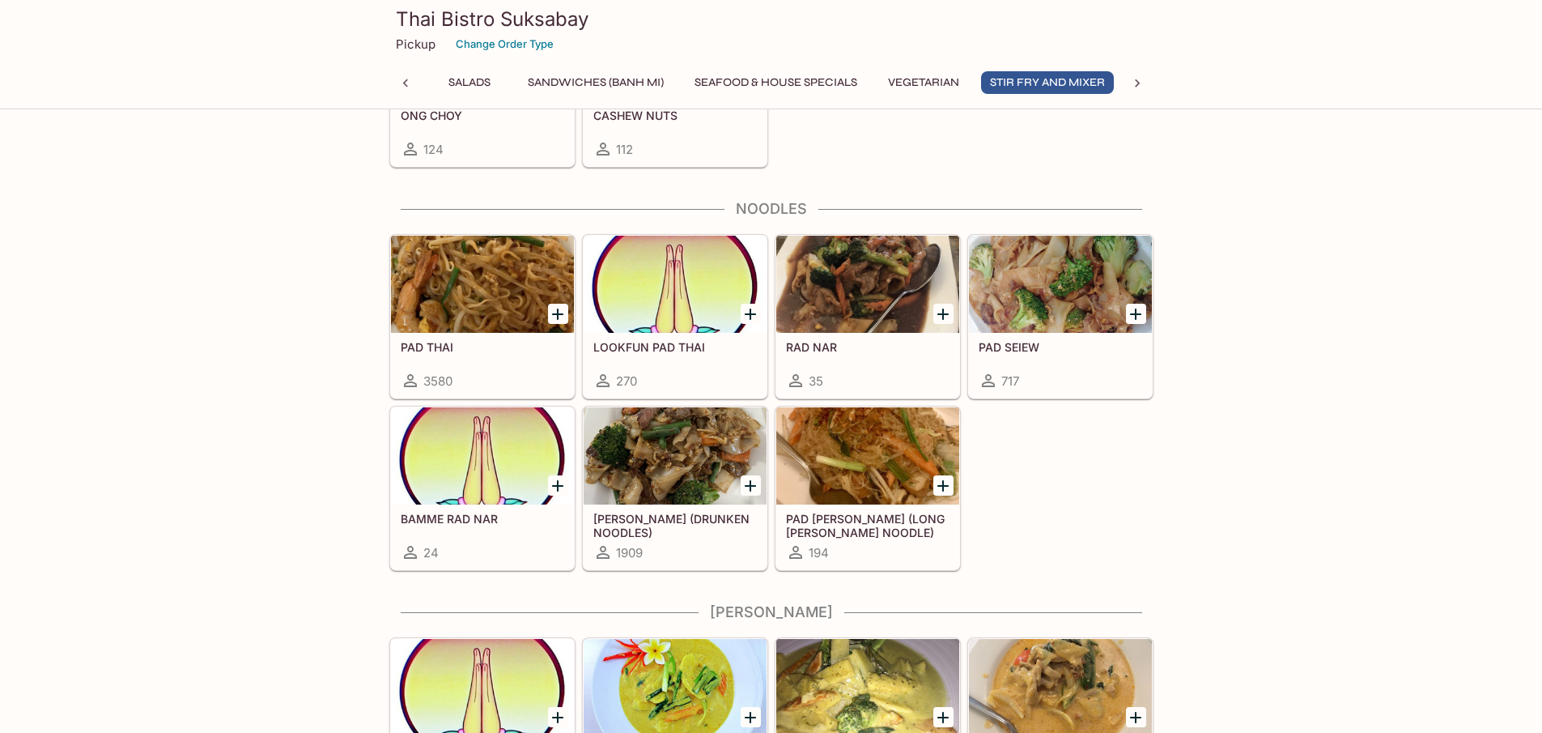  Describe the element at coordinates (1136, 716) in the screenshot. I see `button: Add PINEAPPLE` at that location.